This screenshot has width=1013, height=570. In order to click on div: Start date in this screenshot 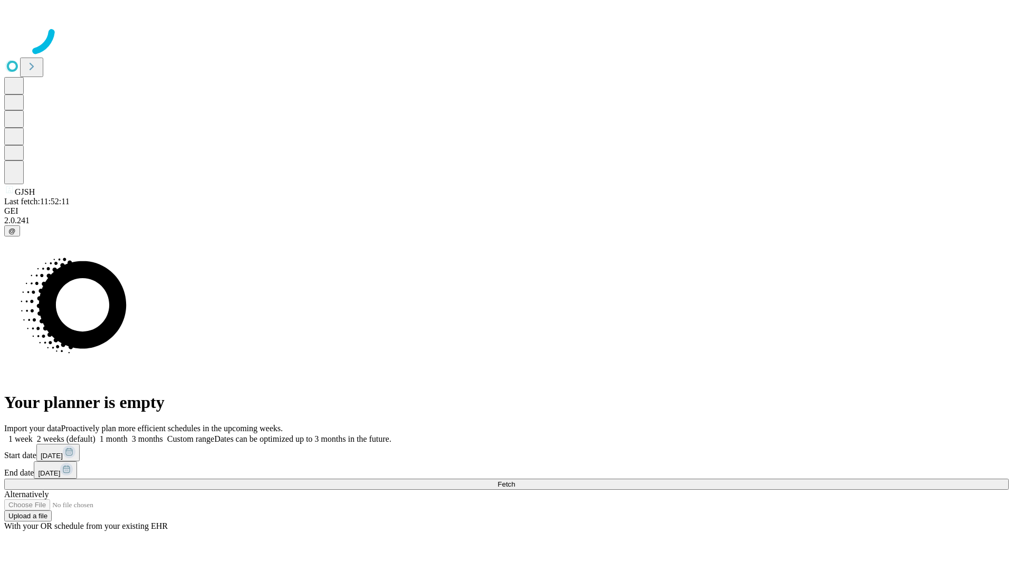, I will do `click(506, 452)`.